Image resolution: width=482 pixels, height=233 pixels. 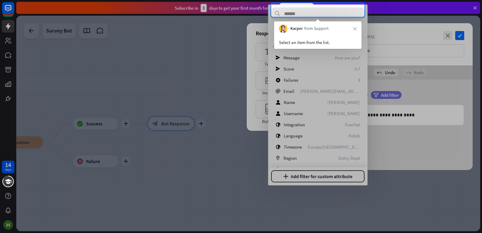 What do you see at coordinates (297, 8) in the screenshot?
I see `div: Subscribe now` at bounding box center [297, 8].